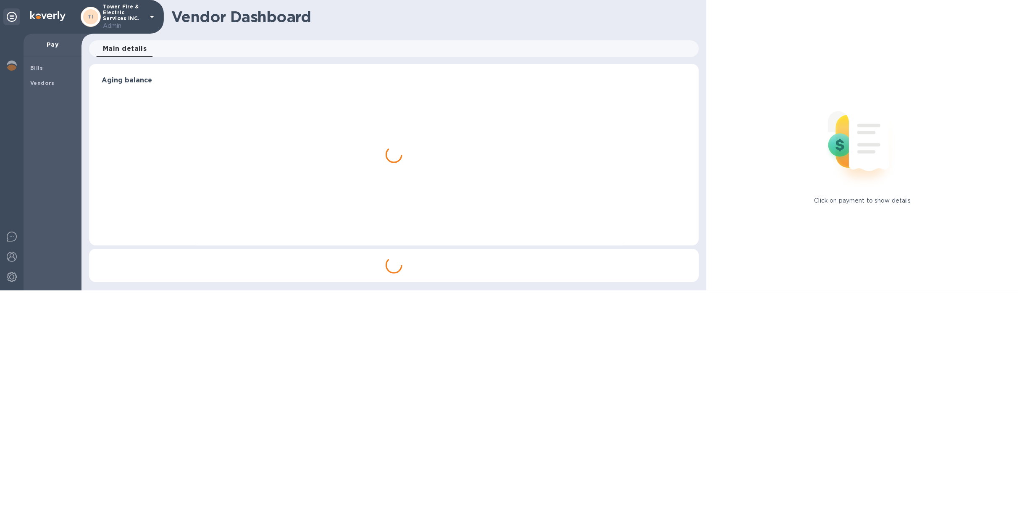  Describe the element at coordinates (863, 200) in the screenshot. I see `p: Click on payment to show details` at that location.